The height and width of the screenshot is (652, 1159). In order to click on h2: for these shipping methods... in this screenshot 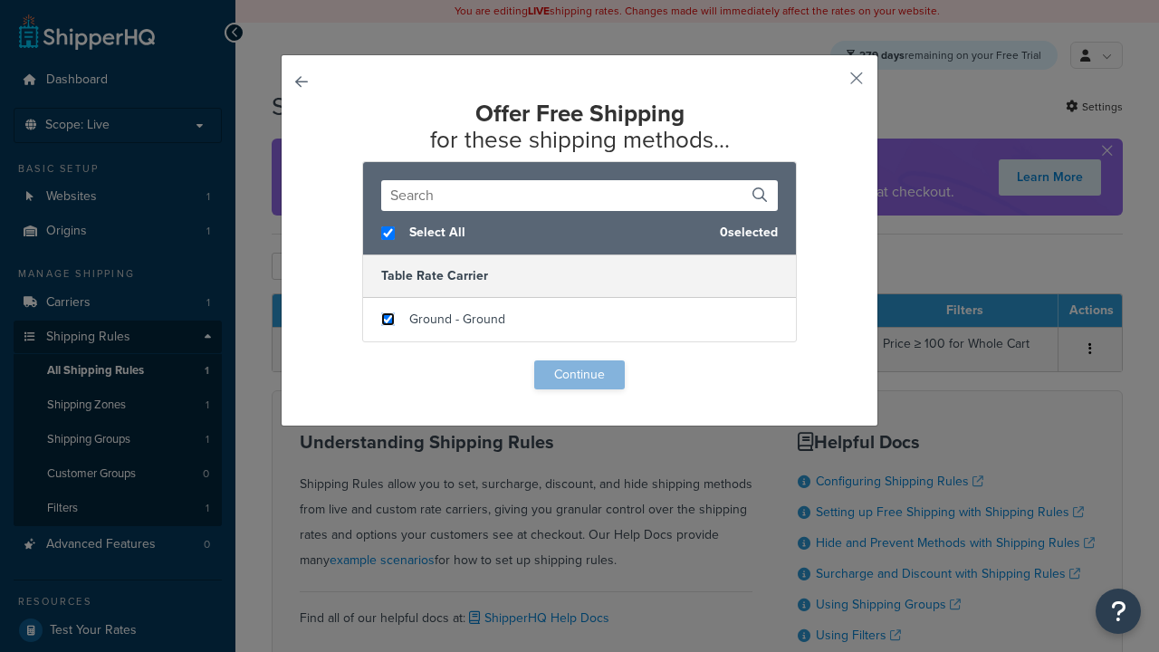, I will do `click(579, 126)`.